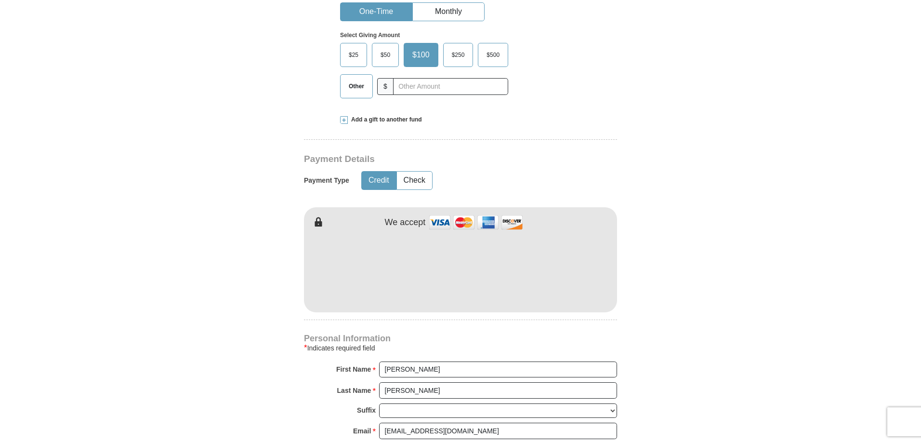 The height and width of the screenshot is (443, 921). What do you see at coordinates (379, 180) in the screenshot?
I see `button: Credit` at bounding box center [379, 180].